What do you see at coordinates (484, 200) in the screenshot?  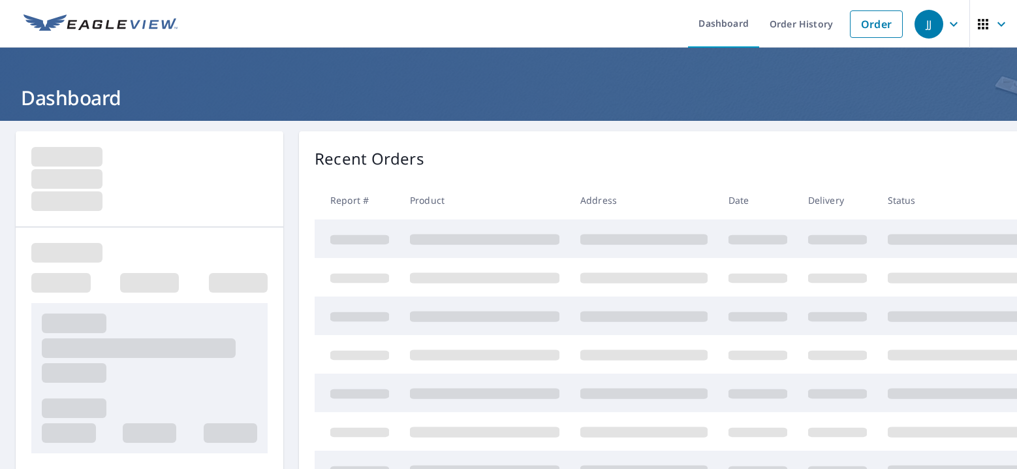 I see `th: Product` at bounding box center [484, 200].